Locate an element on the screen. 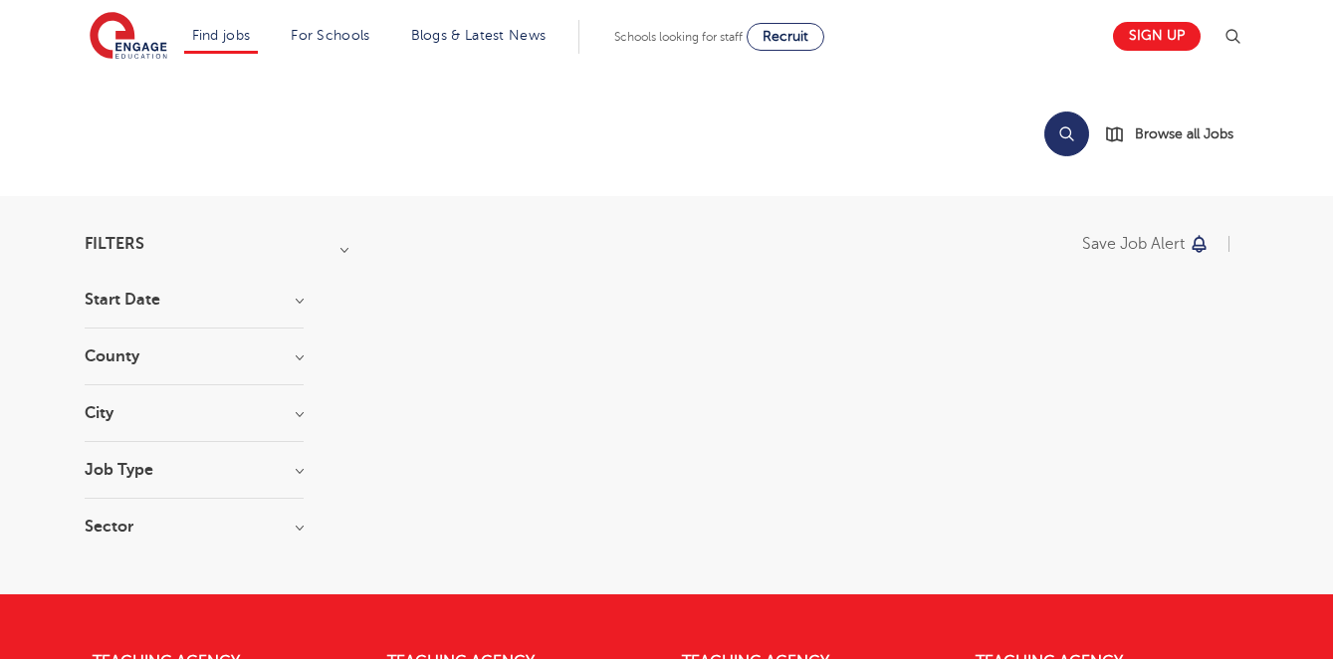 This screenshot has height=659, width=1333. button: Save job alert is located at coordinates (1146, 244).